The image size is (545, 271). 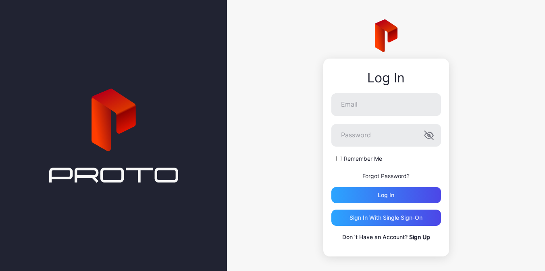 What do you see at coordinates (386, 78) in the screenshot?
I see `div: Log In` at bounding box center [386, 78].